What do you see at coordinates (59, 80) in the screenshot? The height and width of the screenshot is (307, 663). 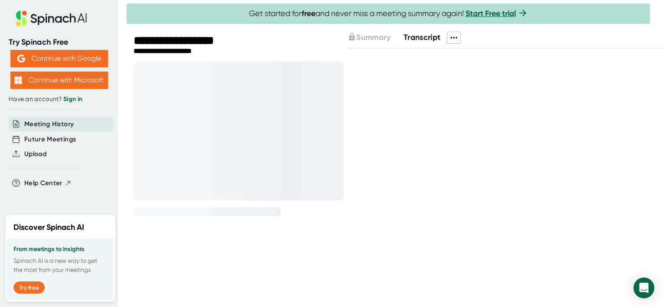 I see `button: Continue with Microsoft` at bounding box center [59, 80].